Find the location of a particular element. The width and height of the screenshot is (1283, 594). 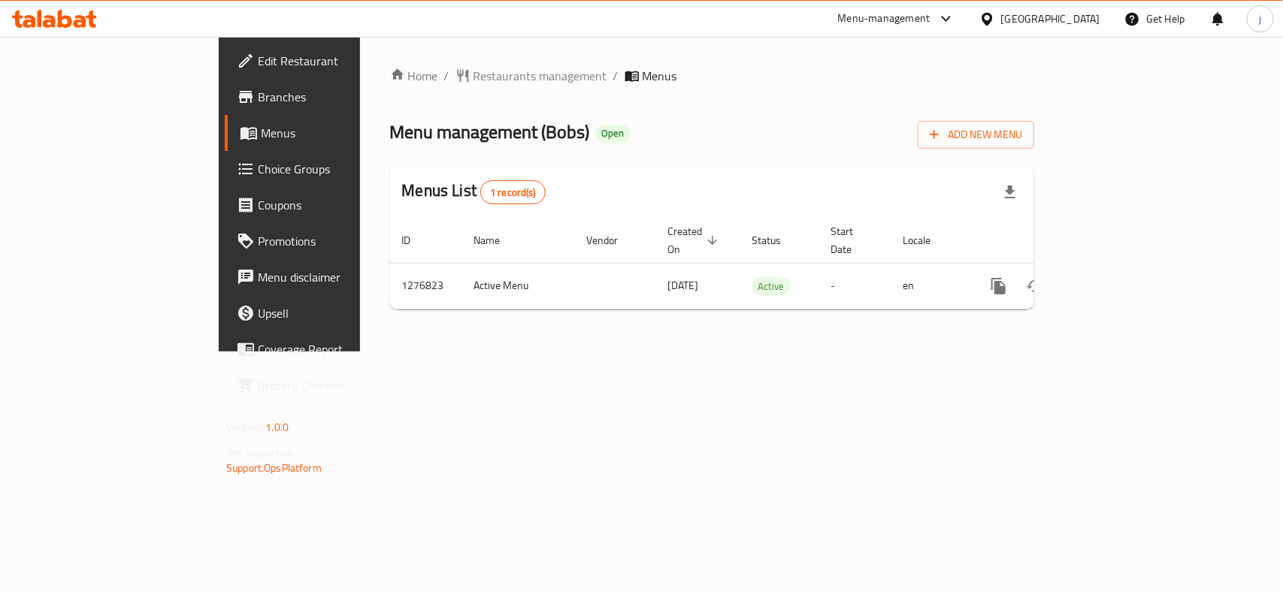

span: Status is located at coordinates (776, 240).